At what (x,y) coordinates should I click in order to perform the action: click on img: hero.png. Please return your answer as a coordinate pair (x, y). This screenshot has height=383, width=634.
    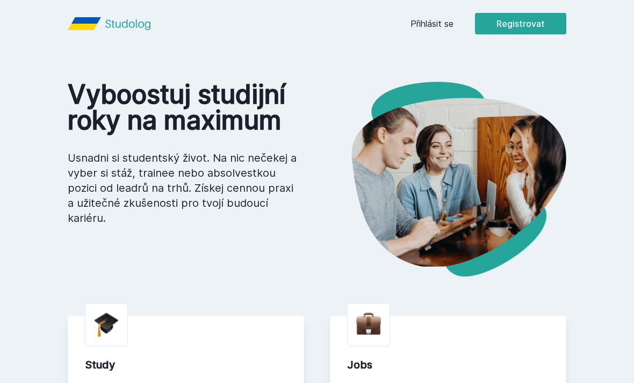
    Looking at the image, I should click on (442, 179).